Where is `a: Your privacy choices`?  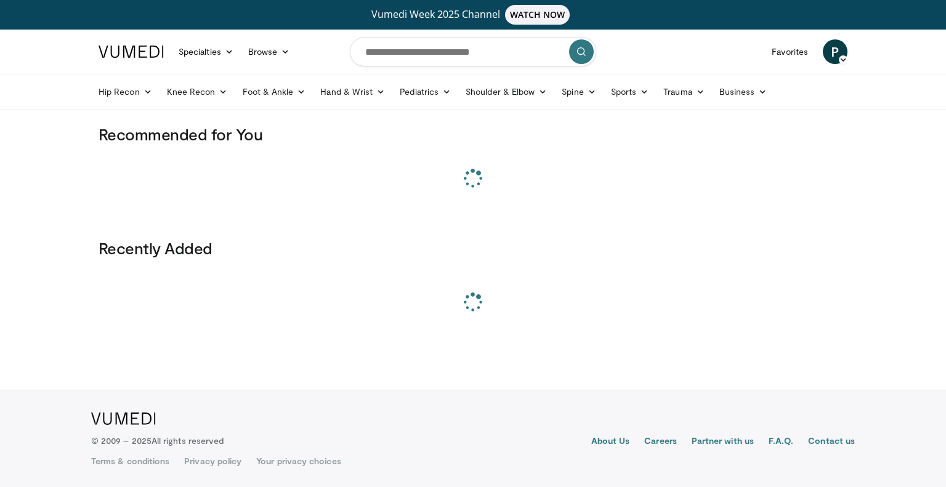
a: Your privacy choices is located at coordinates (298, 461).